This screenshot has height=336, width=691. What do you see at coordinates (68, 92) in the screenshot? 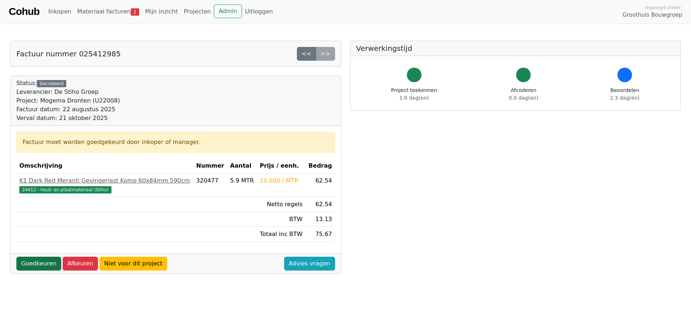
I see `div: Leverancier: De Stiho Groep` at bounding box center [68, 92].